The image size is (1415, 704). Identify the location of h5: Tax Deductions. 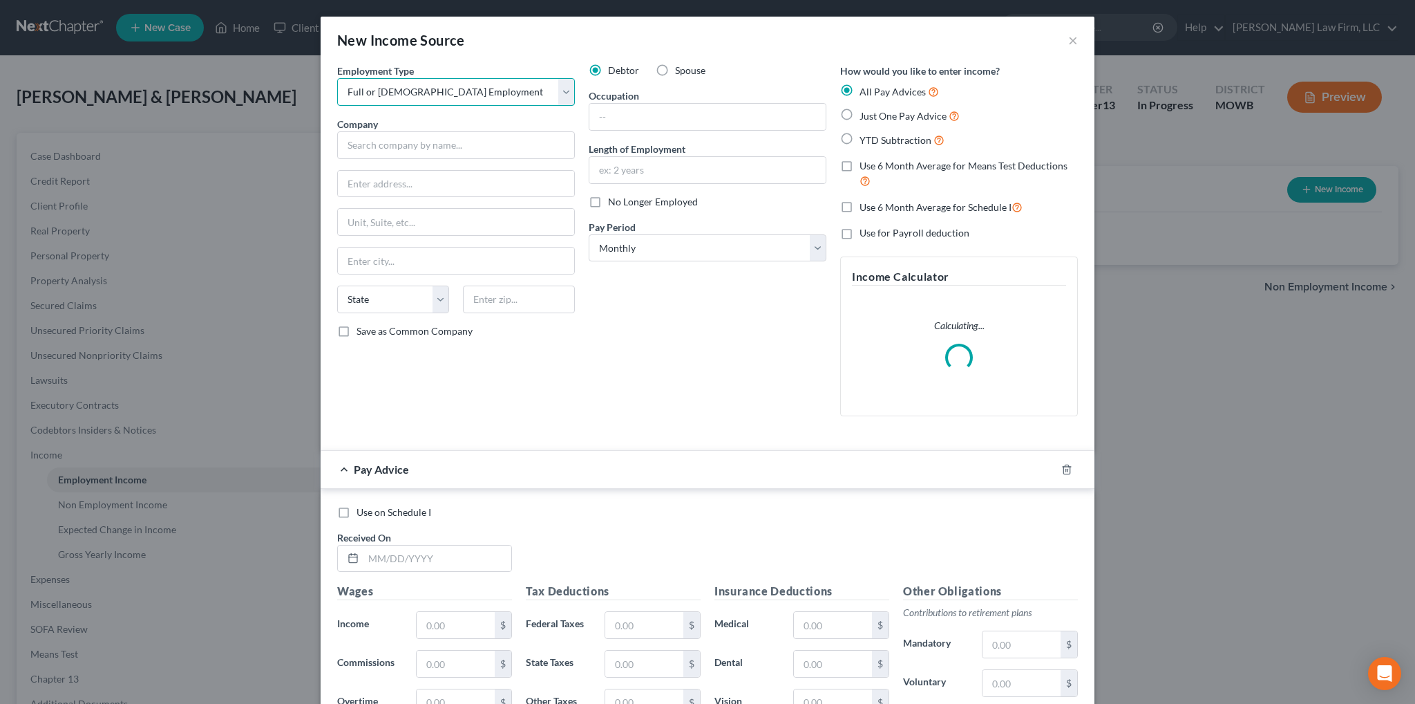
(613, 591).